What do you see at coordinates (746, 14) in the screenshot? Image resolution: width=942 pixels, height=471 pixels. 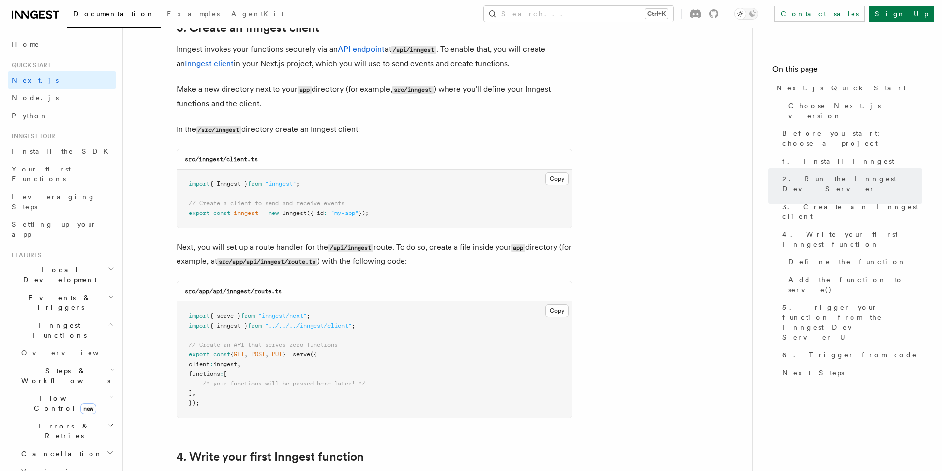 I see `button: Toggle dark mode` at bounding box center [746, 14].